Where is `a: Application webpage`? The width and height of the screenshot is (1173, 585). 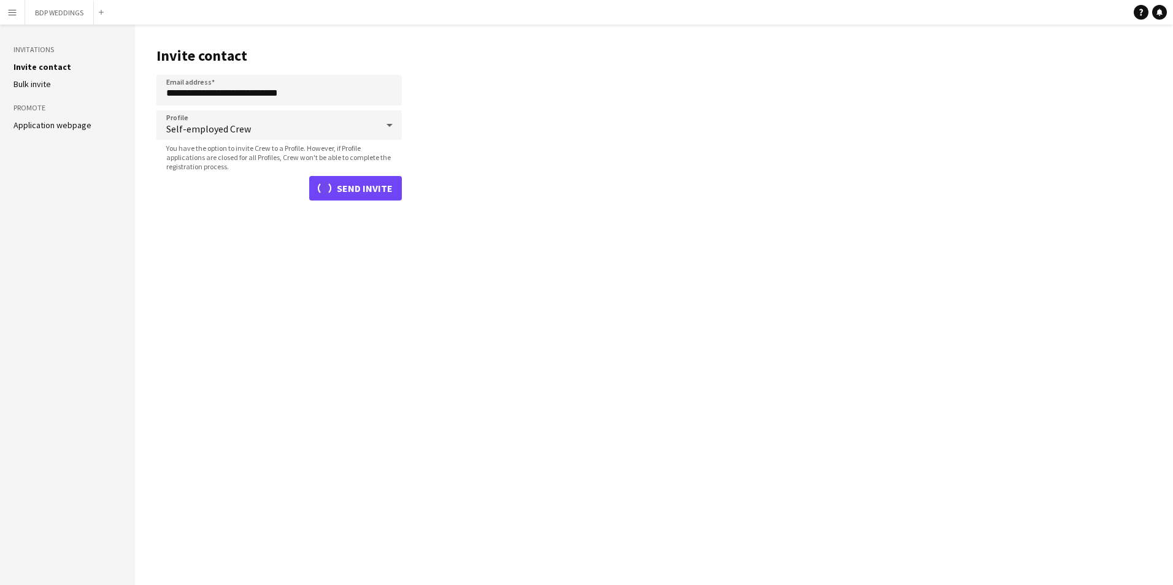
a: Application webpage is located at coordinates (52, 125).